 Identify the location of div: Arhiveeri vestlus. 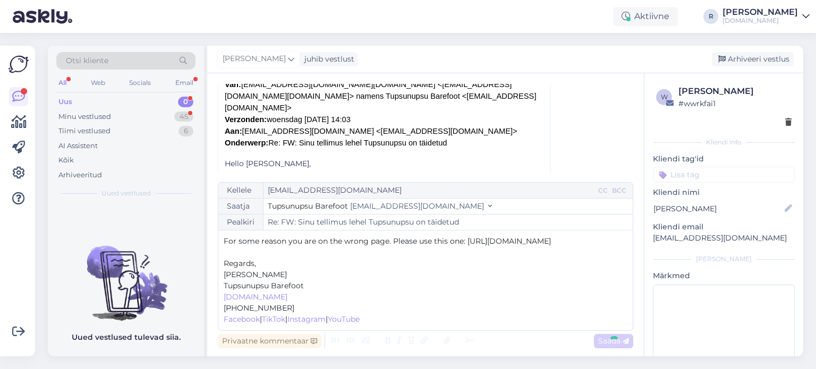
(753, 59).